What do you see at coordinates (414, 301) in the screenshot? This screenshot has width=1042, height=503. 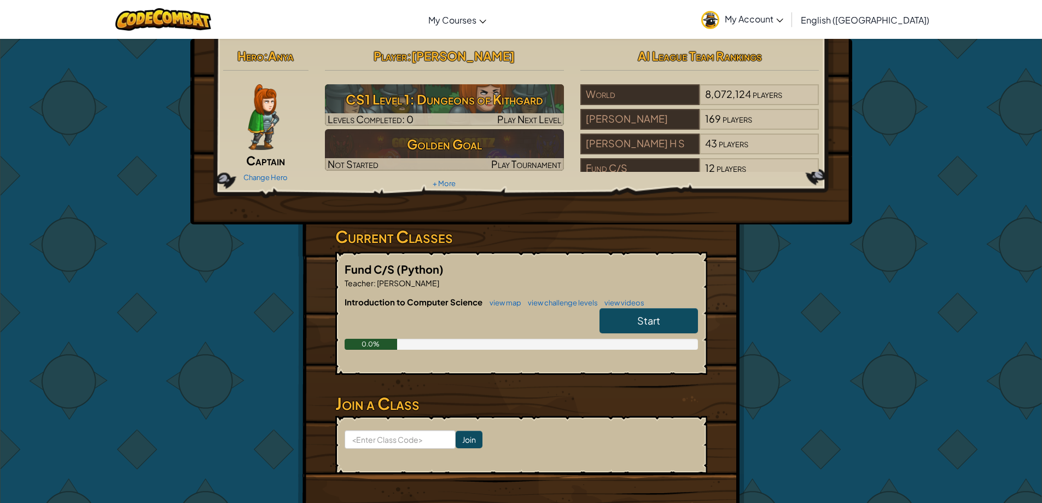 I see `span: Introduction to Computer Science` at bounding box center [414, 301].